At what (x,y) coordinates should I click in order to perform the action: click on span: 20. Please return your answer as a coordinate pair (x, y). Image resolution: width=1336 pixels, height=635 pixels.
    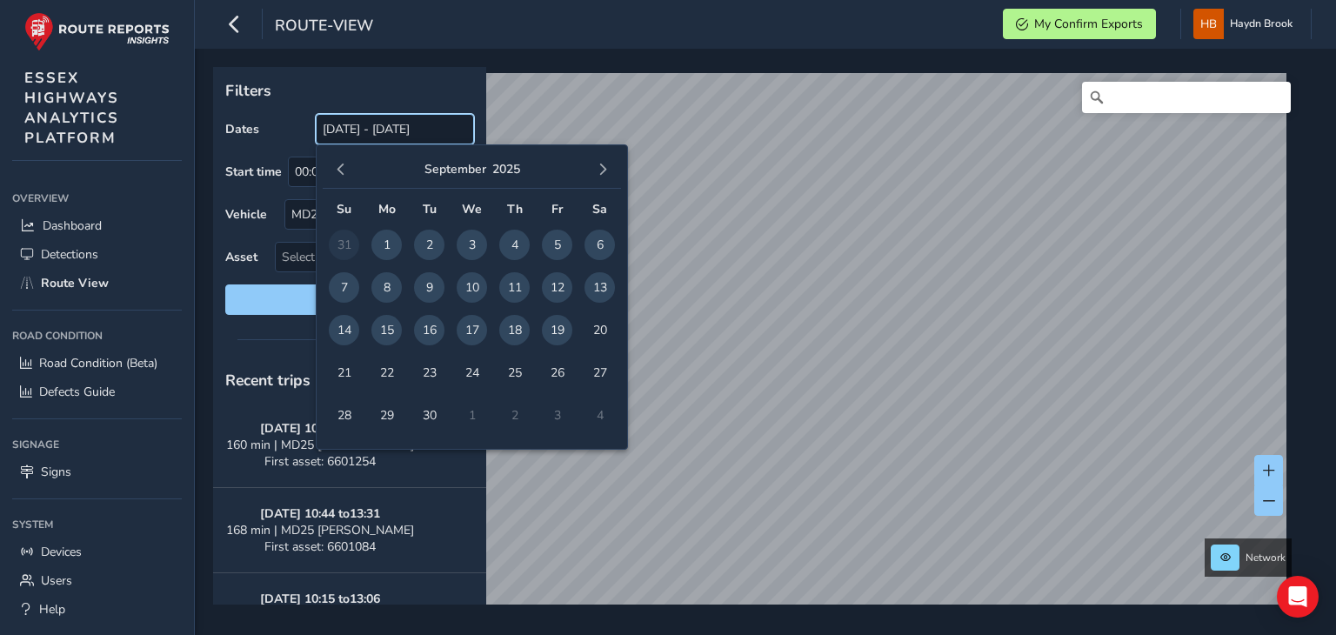
    Looking at the image, I should click on (599, 330).